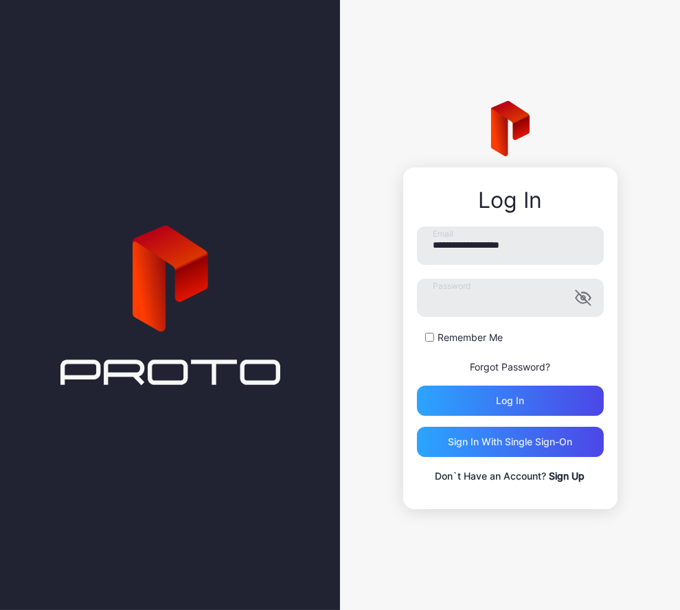 This screenshot has height=610, width=680. I want to click on button: Password, so click(583, 298).